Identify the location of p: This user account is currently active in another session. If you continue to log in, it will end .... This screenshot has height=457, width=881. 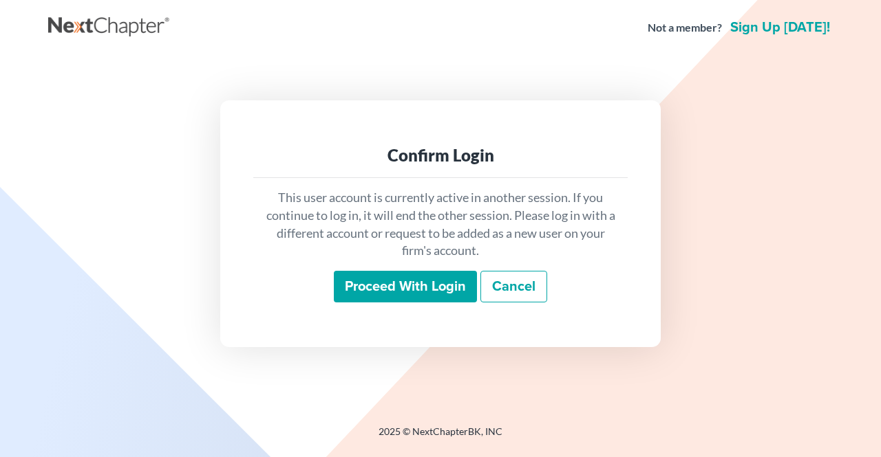
(440, 224).